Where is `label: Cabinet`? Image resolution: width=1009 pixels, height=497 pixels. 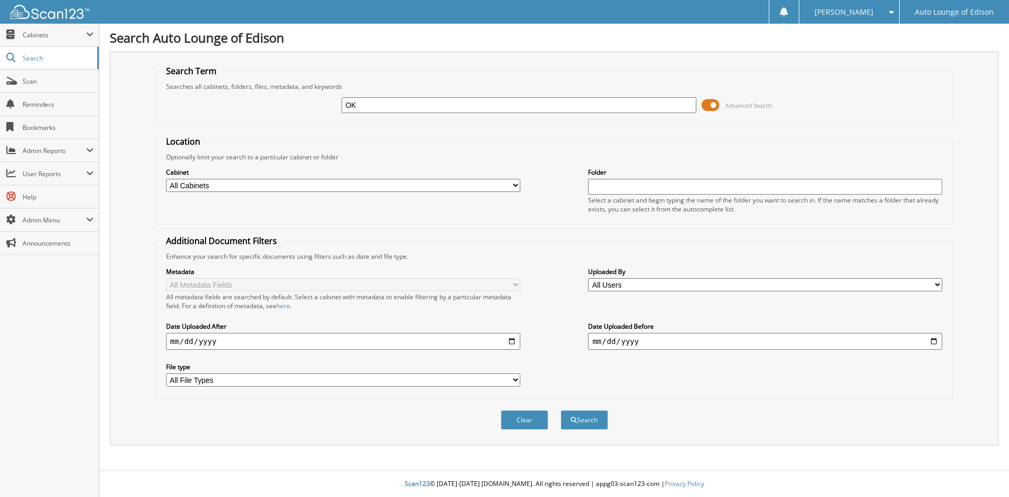
label: Cabinet is located at coordinates (343, 172).